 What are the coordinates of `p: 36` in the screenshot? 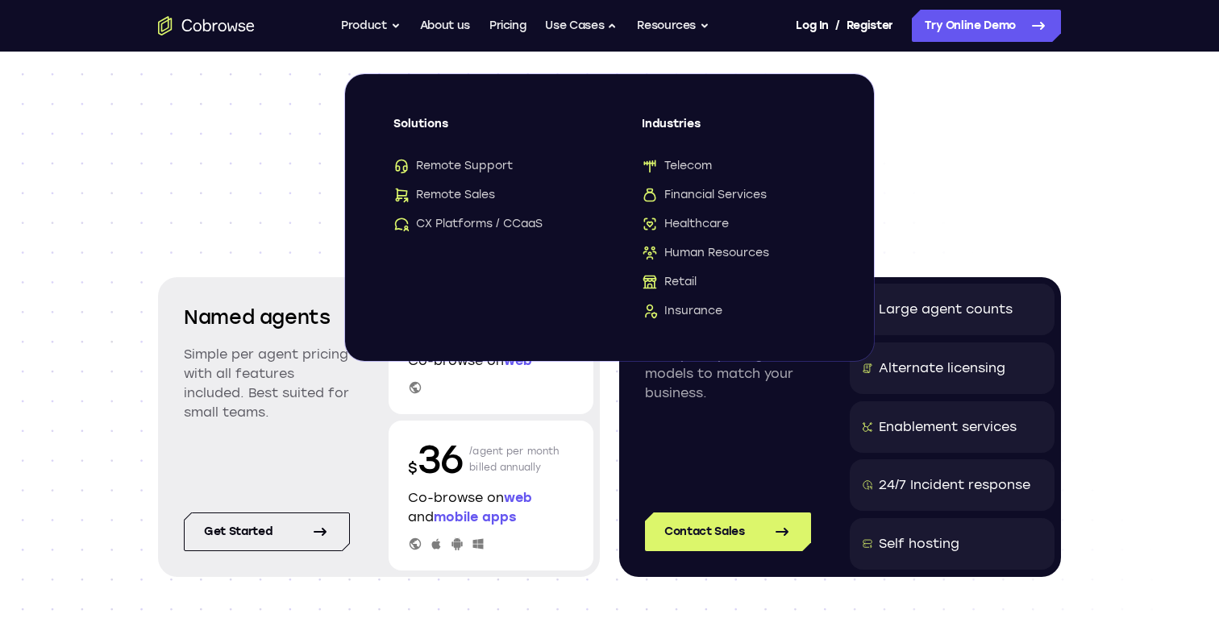 It's located at (435, 459).